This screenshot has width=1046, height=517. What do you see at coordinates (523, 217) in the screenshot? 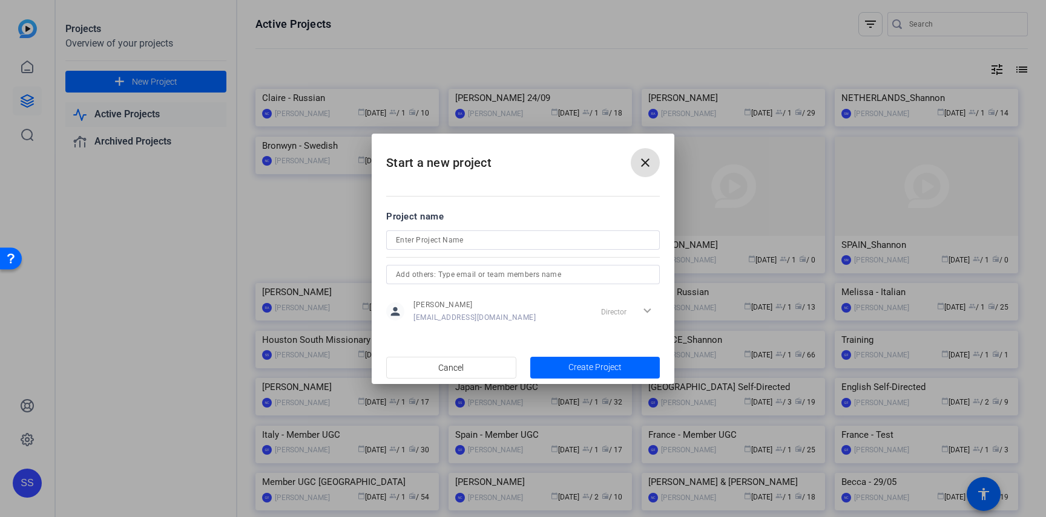
I see `div: Project name` at bounding box center [523, 217].